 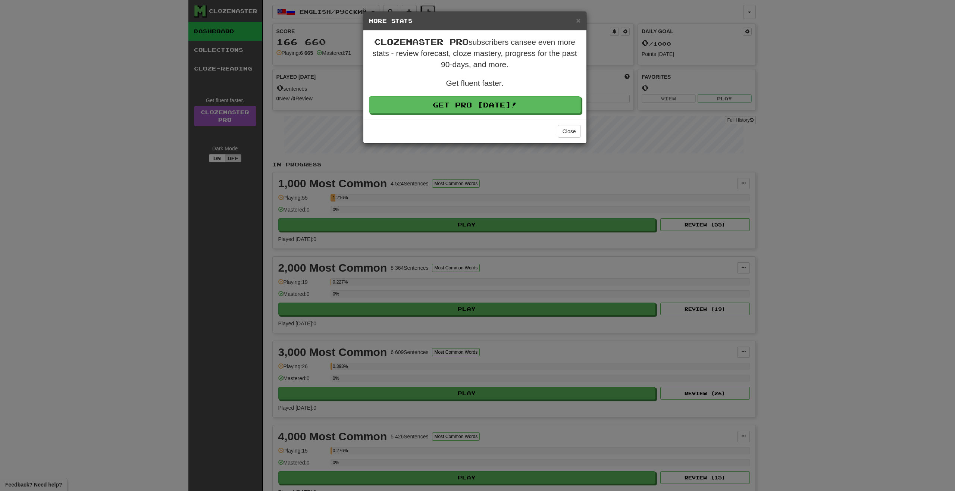 I want to click on p: subscribers can see even more stats - review forecast, cloze mastery, progress for the past 90-da..., so click(x=475, y=53).